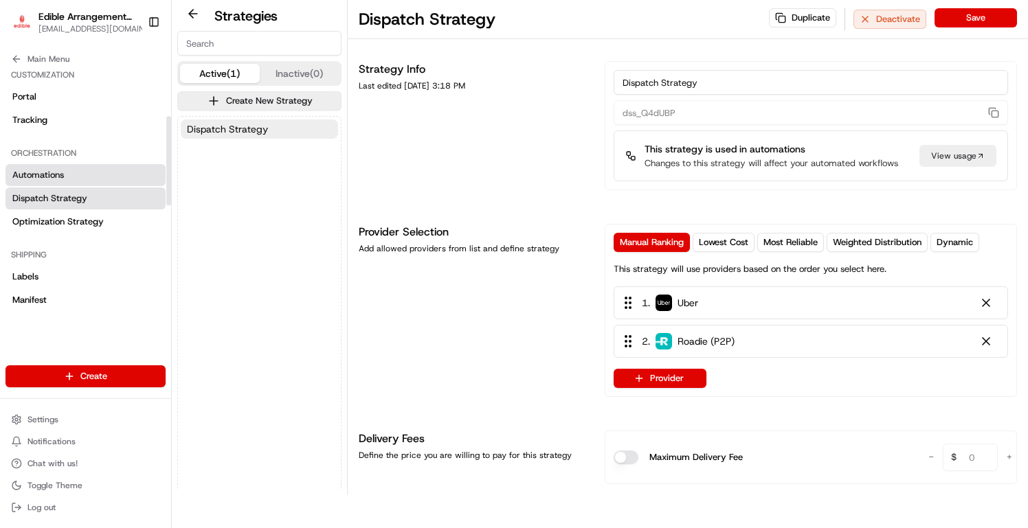 The height and width of the screenshot is (528, 1028). I want to click on button: Toggle Theme, so click(85, 486).